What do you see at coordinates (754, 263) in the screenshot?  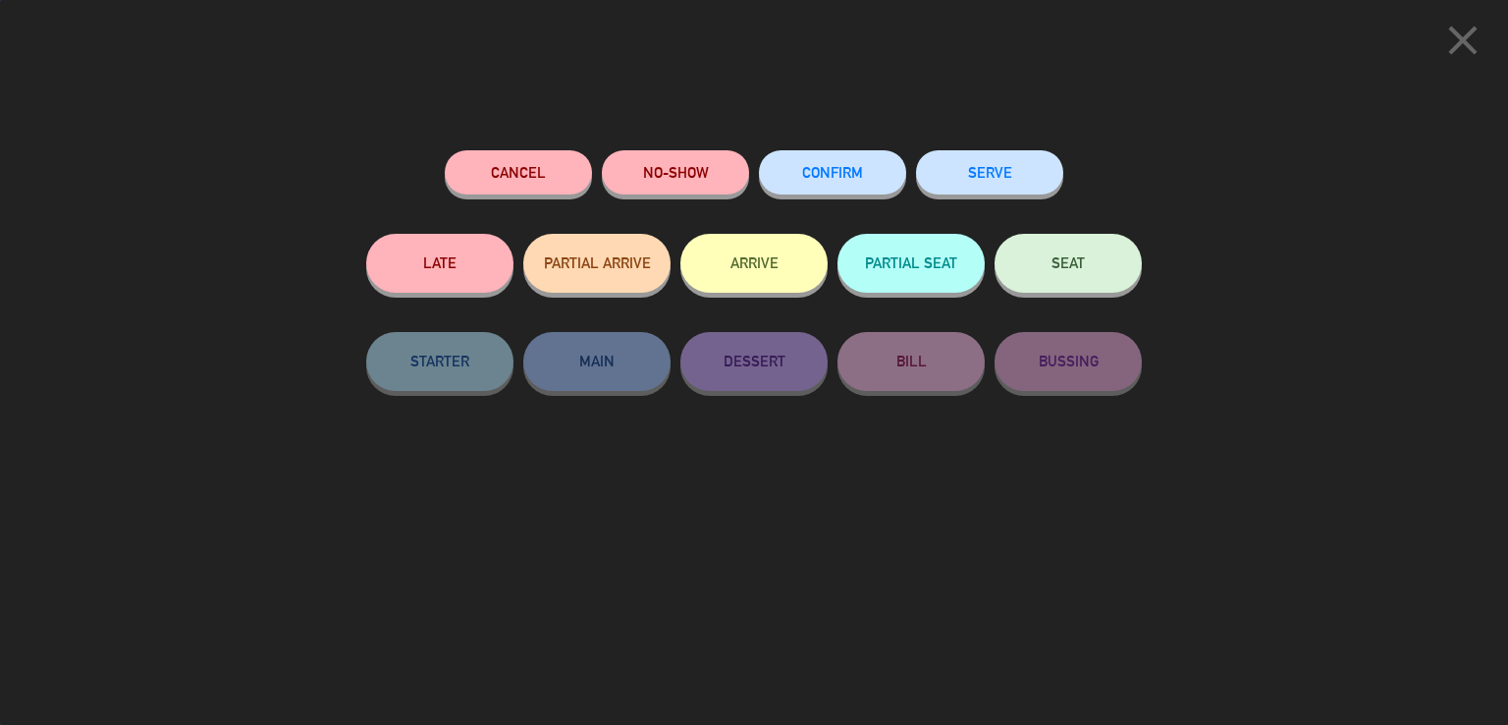 I see `button: ARRIVE` at bounding box center [754, 263].